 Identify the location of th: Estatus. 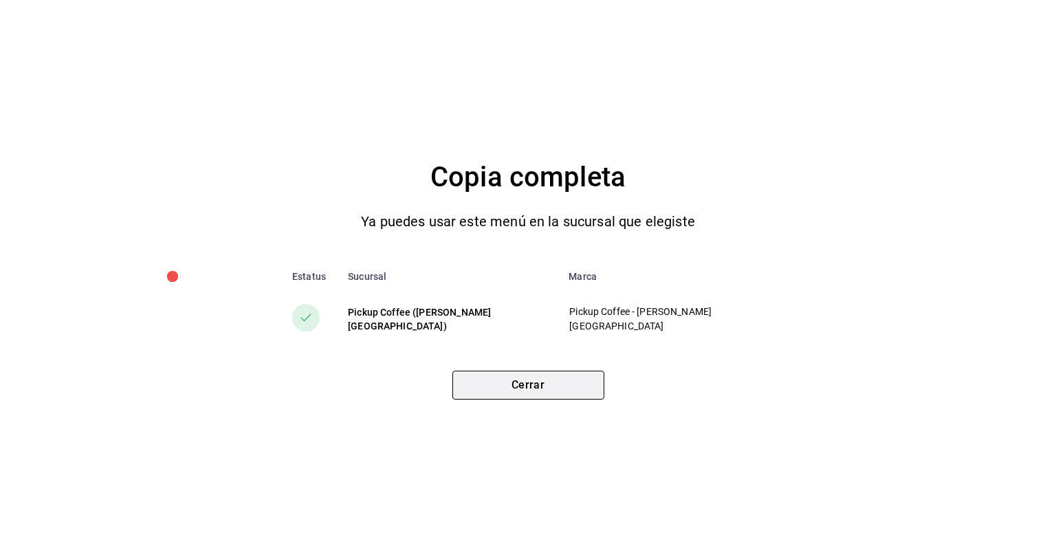
(303, 276).